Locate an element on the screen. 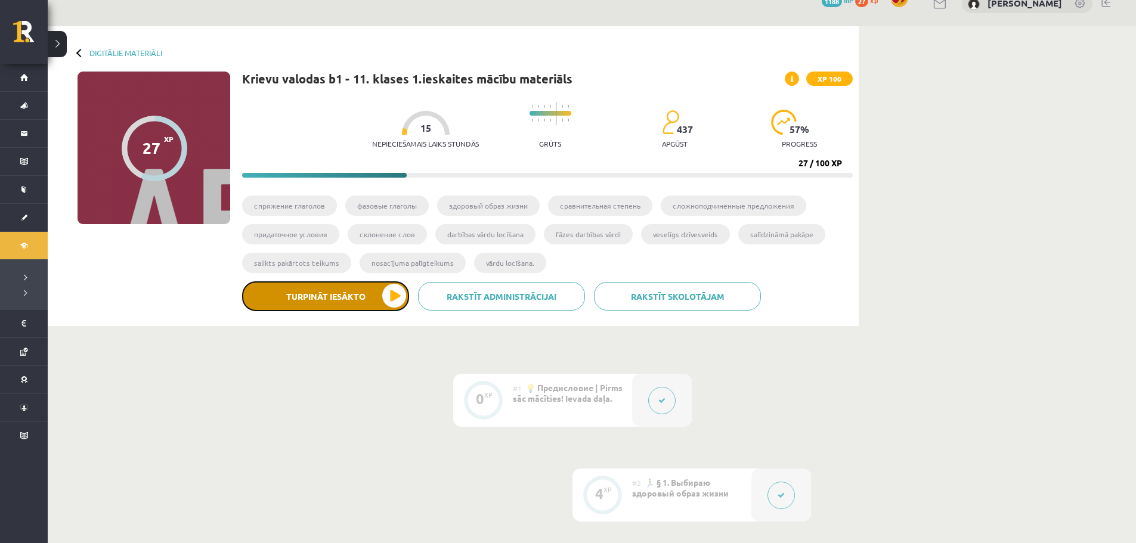 The height and width of the screenshot is (543, 1136). a: Rīgas 1. Tālmācības vidusskola is located at coordinates (30, 36).